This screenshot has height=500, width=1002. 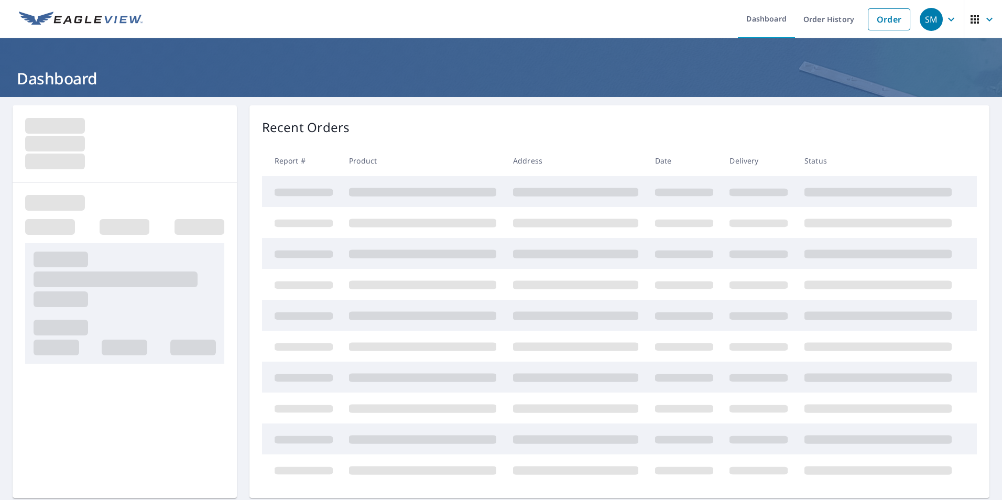 I want to click on th: Status, so click(x=878, y=160).